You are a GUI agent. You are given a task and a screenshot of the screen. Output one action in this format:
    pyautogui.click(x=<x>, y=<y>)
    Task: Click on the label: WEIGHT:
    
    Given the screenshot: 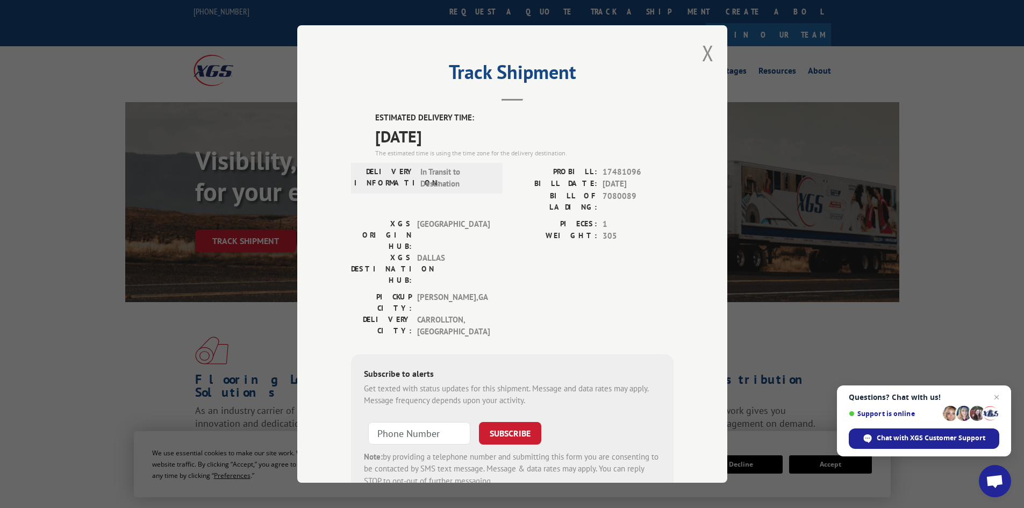 What is the action you would take?
    pyautogui.click(x=555, y=236)
    